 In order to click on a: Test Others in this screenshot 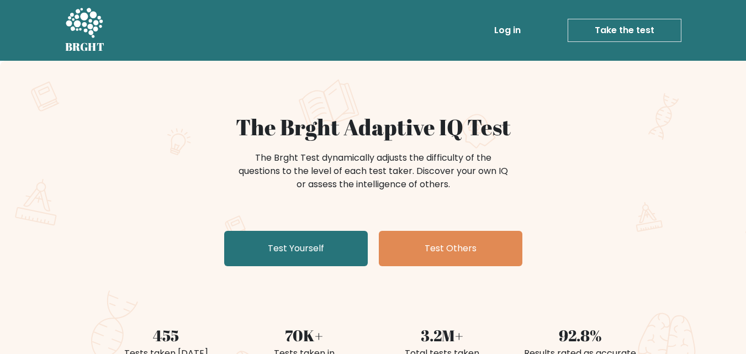, I will do `click(451, 249)`.